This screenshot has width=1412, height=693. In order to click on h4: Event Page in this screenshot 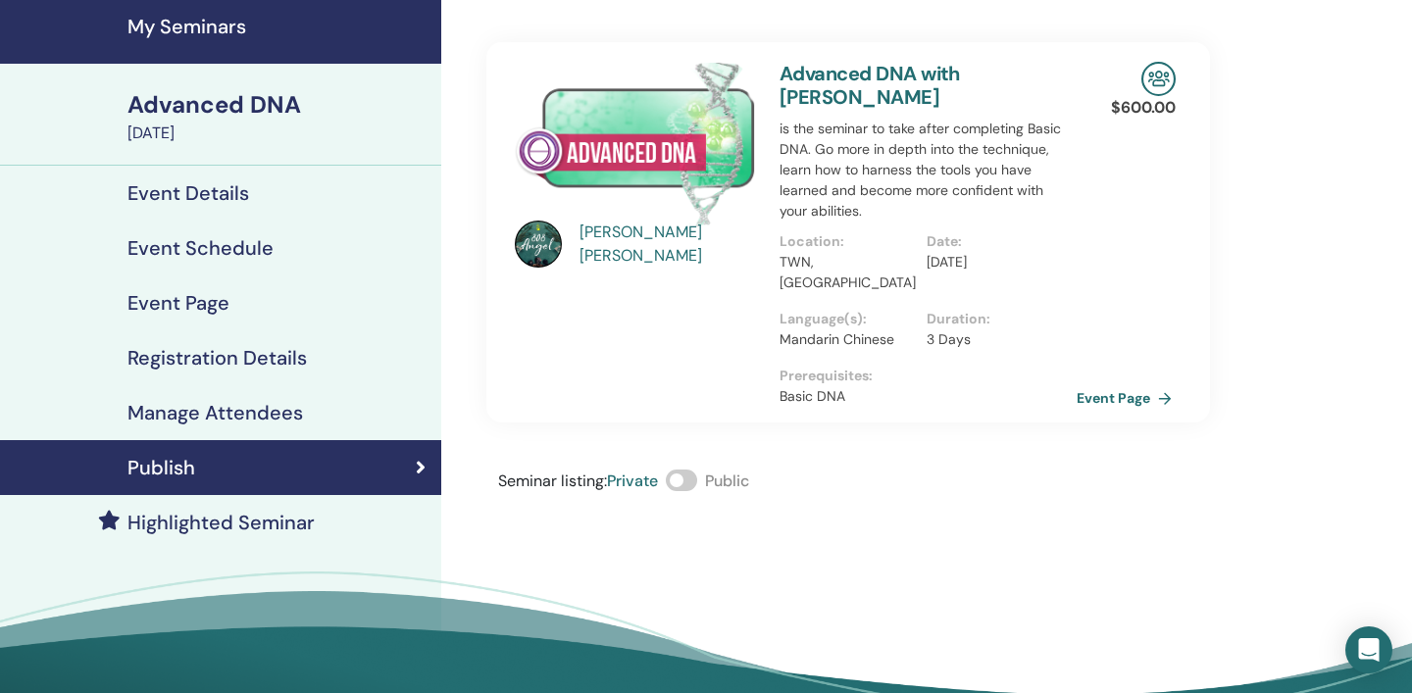, I will do `click(178, 303)`.